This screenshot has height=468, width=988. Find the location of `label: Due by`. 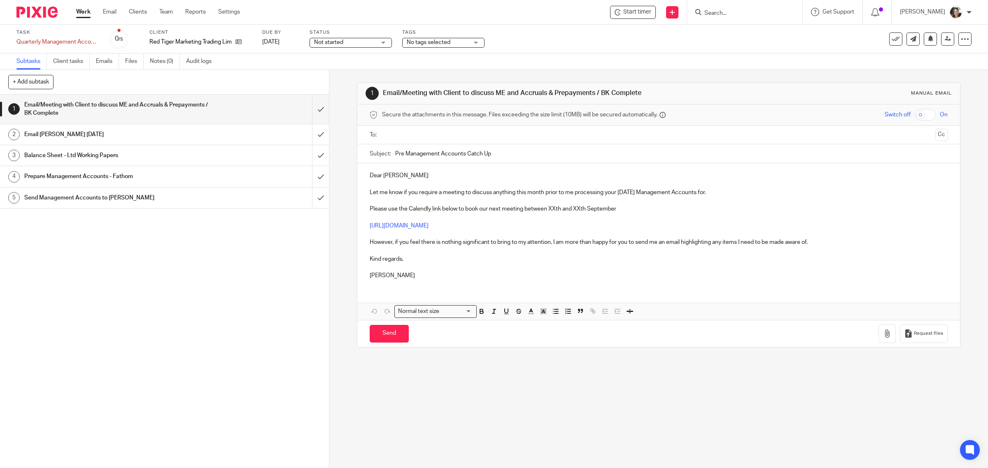

label: Due by is located at coordinates (281, 33).